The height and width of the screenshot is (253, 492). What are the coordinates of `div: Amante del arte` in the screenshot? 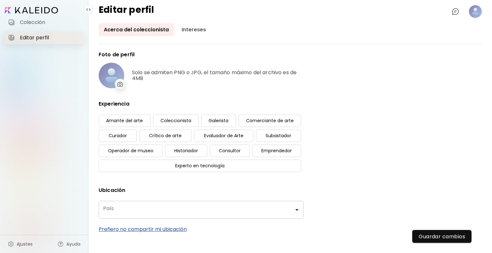 It's located at (125, 121).